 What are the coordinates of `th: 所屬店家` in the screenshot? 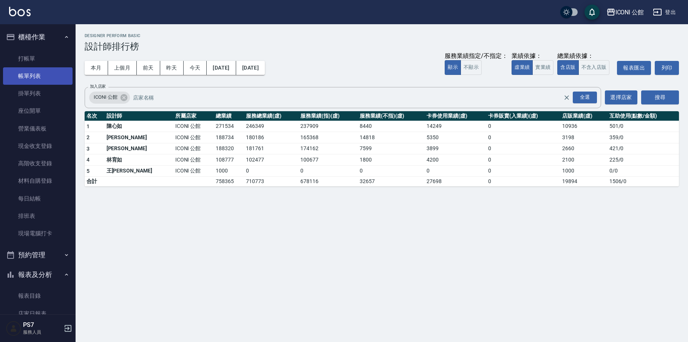 It's located at (194, 116).